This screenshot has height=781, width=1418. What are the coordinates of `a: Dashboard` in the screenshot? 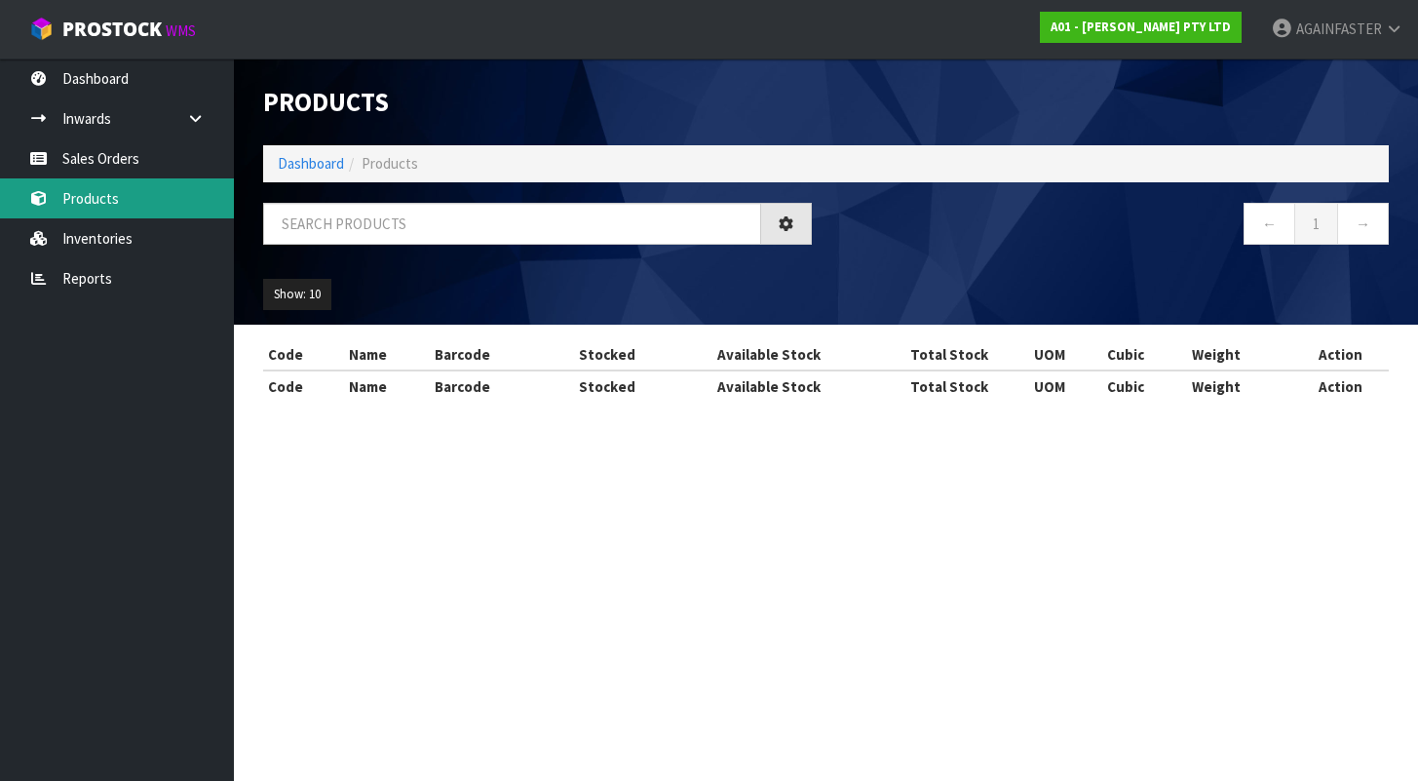 It's located at (311, 163).